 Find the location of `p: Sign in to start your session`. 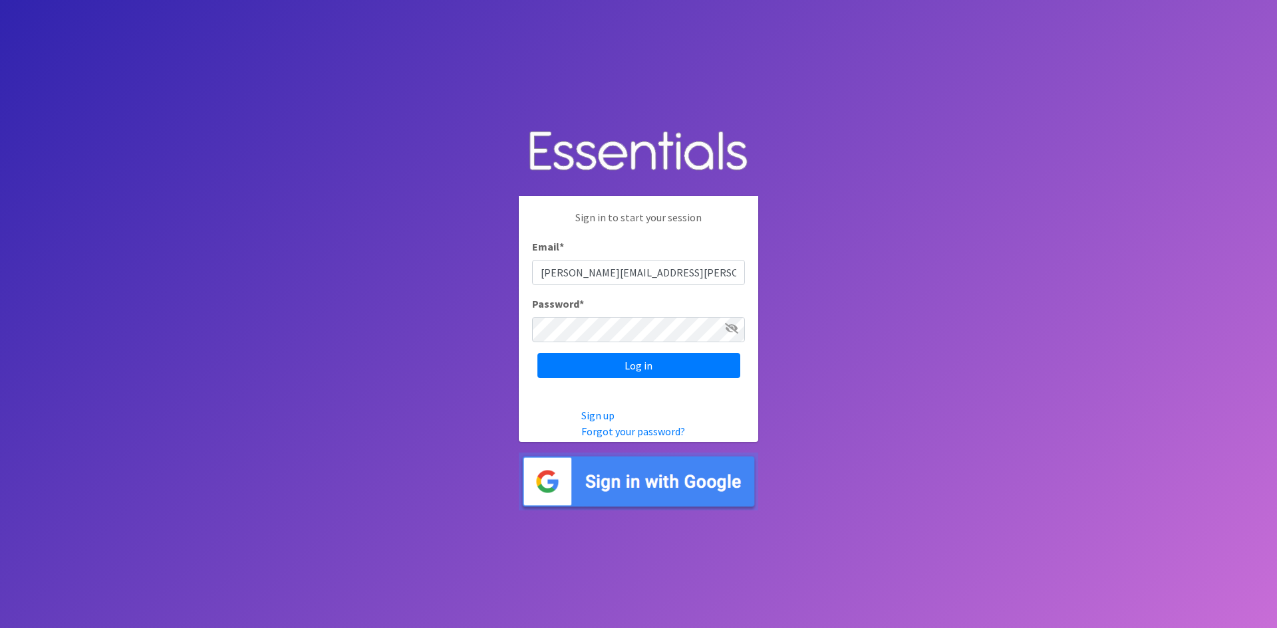

p: Sign in to start your session is located at coordinates (638, 224).